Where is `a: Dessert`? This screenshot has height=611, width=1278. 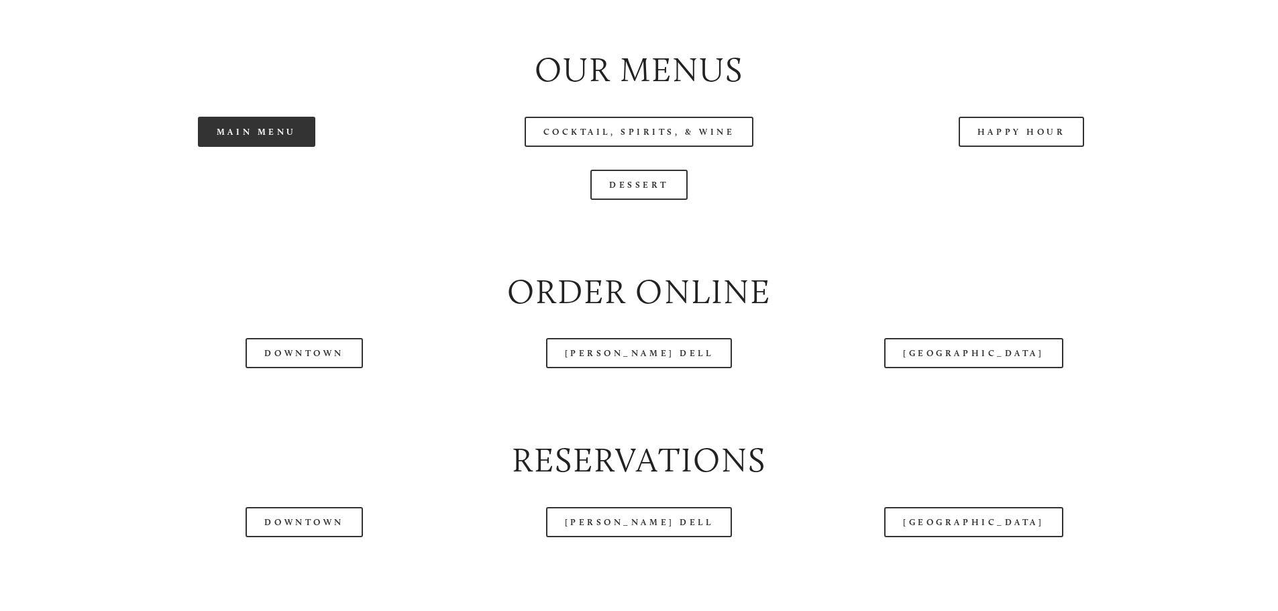 a: Dessert is located at coordinates (639, 185).